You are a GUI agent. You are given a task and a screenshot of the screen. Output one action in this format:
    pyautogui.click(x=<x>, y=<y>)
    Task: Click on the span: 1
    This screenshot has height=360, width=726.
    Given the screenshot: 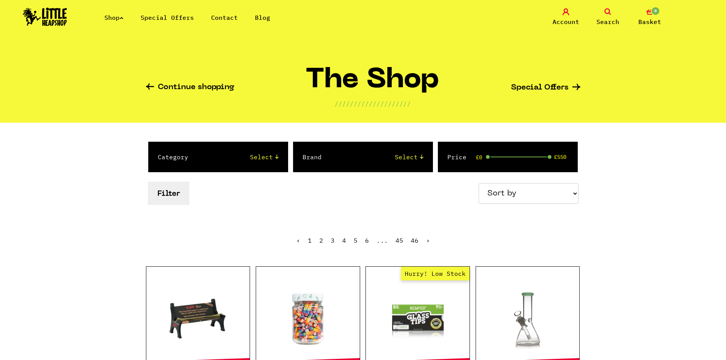 What is the action you would take?
    pyautogui.click(x=310, y=241)
    